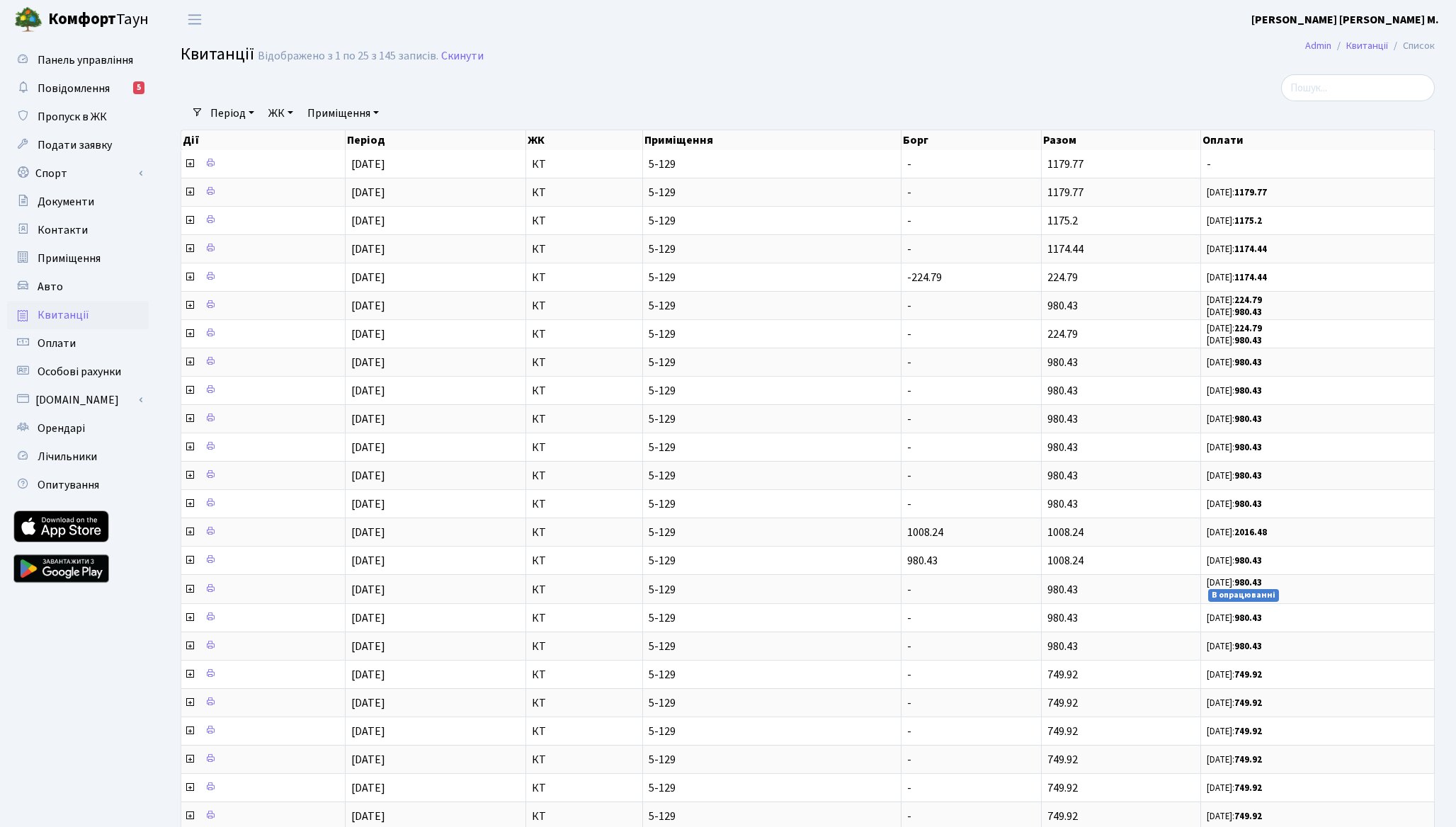 Image resolution: width=1456 pixels, height=827 pixels. Describe the element at coordinates (281, 113) in the screenshot. I see `a: ЖК` at that location.